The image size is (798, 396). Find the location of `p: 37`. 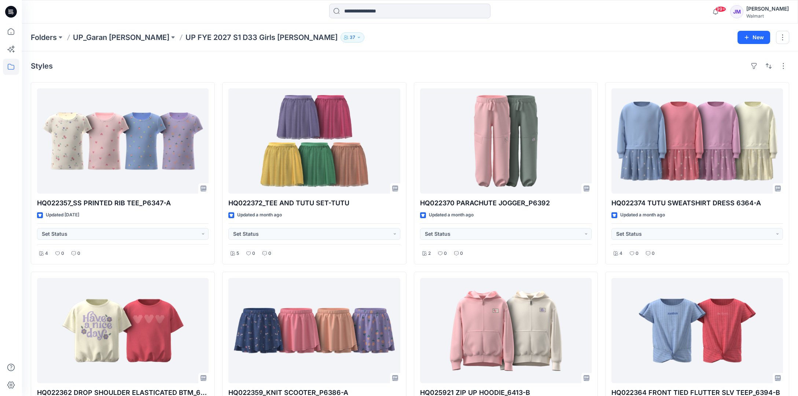

p: 37 is located at coordinates (352, 37).